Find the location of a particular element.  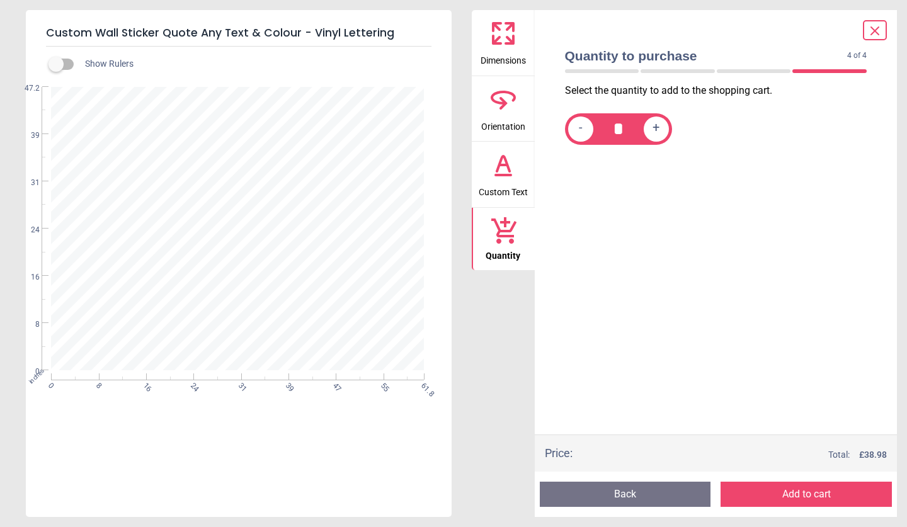

div: Total: is located at coordinates (740, 455).